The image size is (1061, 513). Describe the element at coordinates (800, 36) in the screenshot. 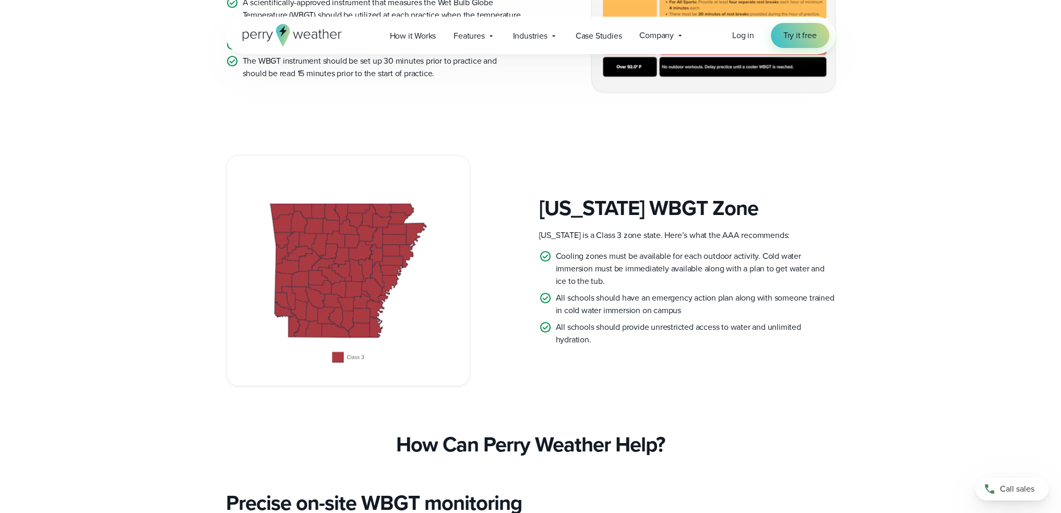

I see `span: Try it free` at that location.